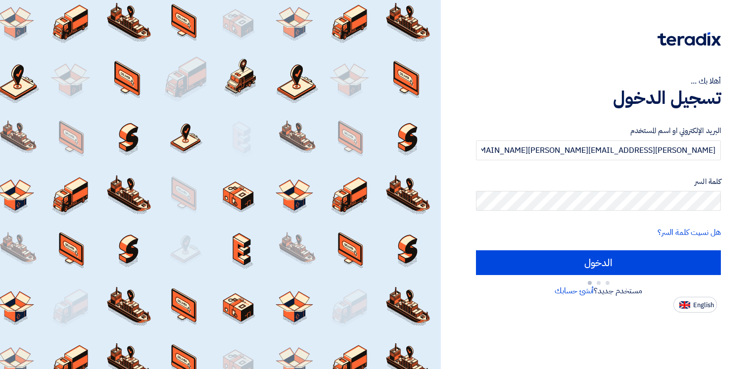  Describe the element at coordinates (574, 291) in the screenshot. I see `a: أنشئ حسابك` at that location.